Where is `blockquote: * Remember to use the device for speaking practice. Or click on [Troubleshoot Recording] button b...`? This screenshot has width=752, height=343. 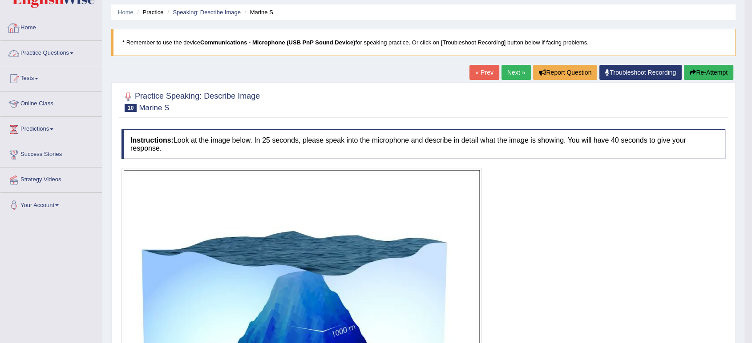
blockquote: * Remember to use the device for speaking practice. Or click on [Troubleshoot Recording] button b... is located at coordinates (423, 42).